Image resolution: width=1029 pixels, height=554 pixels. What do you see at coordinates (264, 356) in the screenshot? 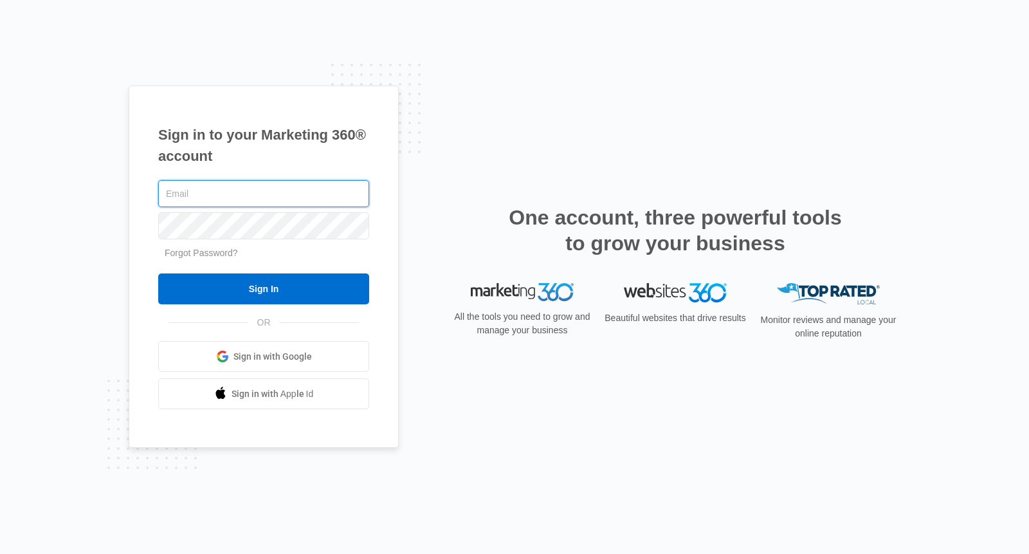
I see `a: Sign in with Google` at bounding box center [264, 356].